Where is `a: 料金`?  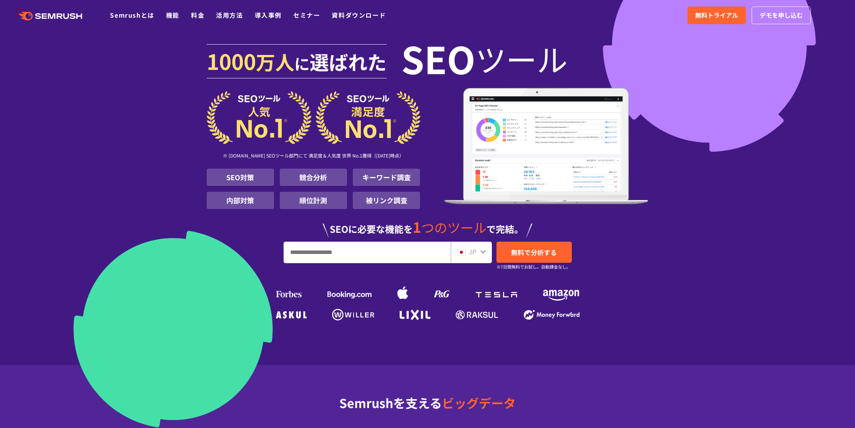 a: 料金 is located at coordinates (197, 15).